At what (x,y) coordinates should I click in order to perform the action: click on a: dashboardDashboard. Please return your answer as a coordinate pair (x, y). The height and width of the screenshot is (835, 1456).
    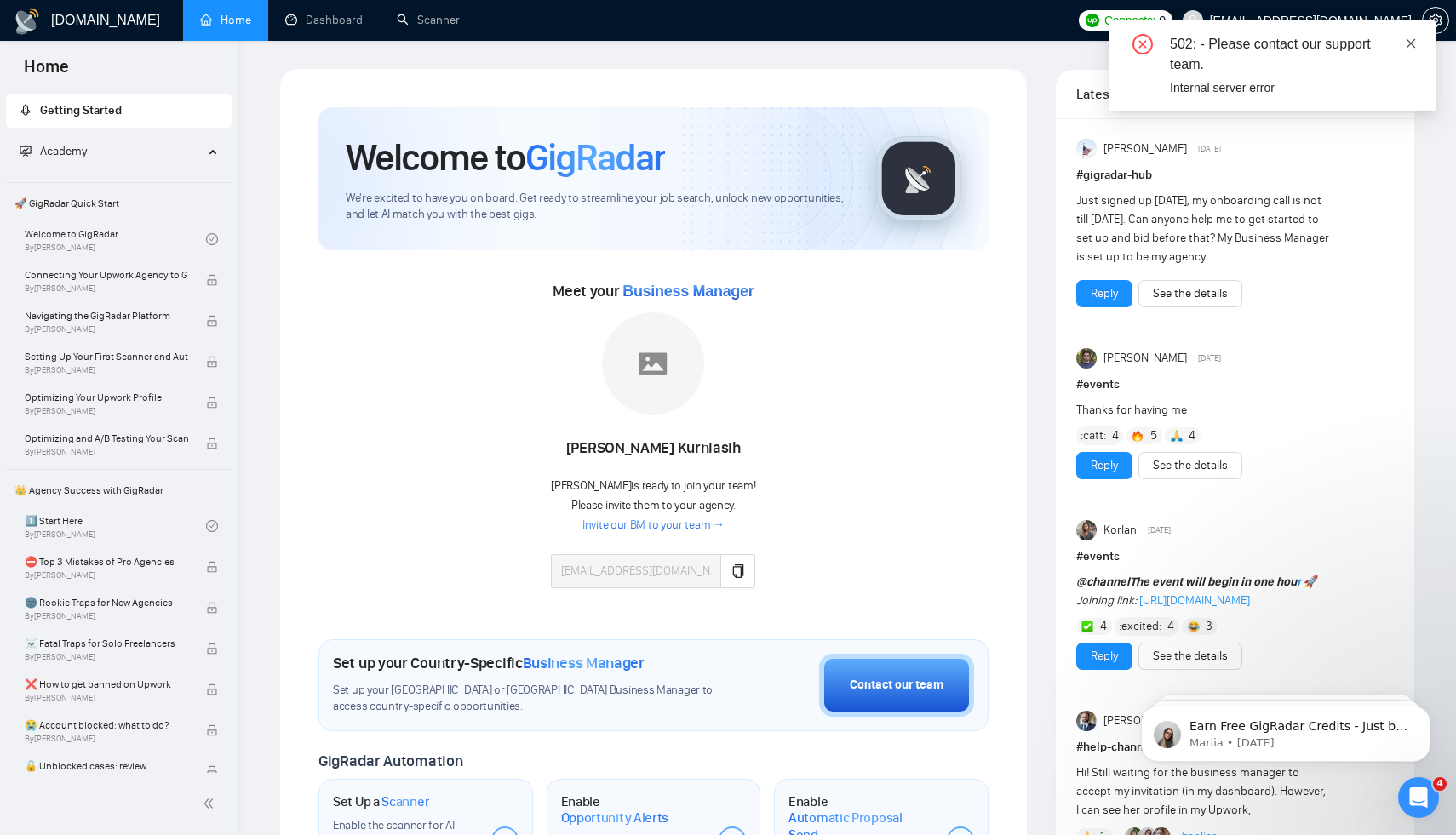
    Looking at the image, I should click on (324, 20).